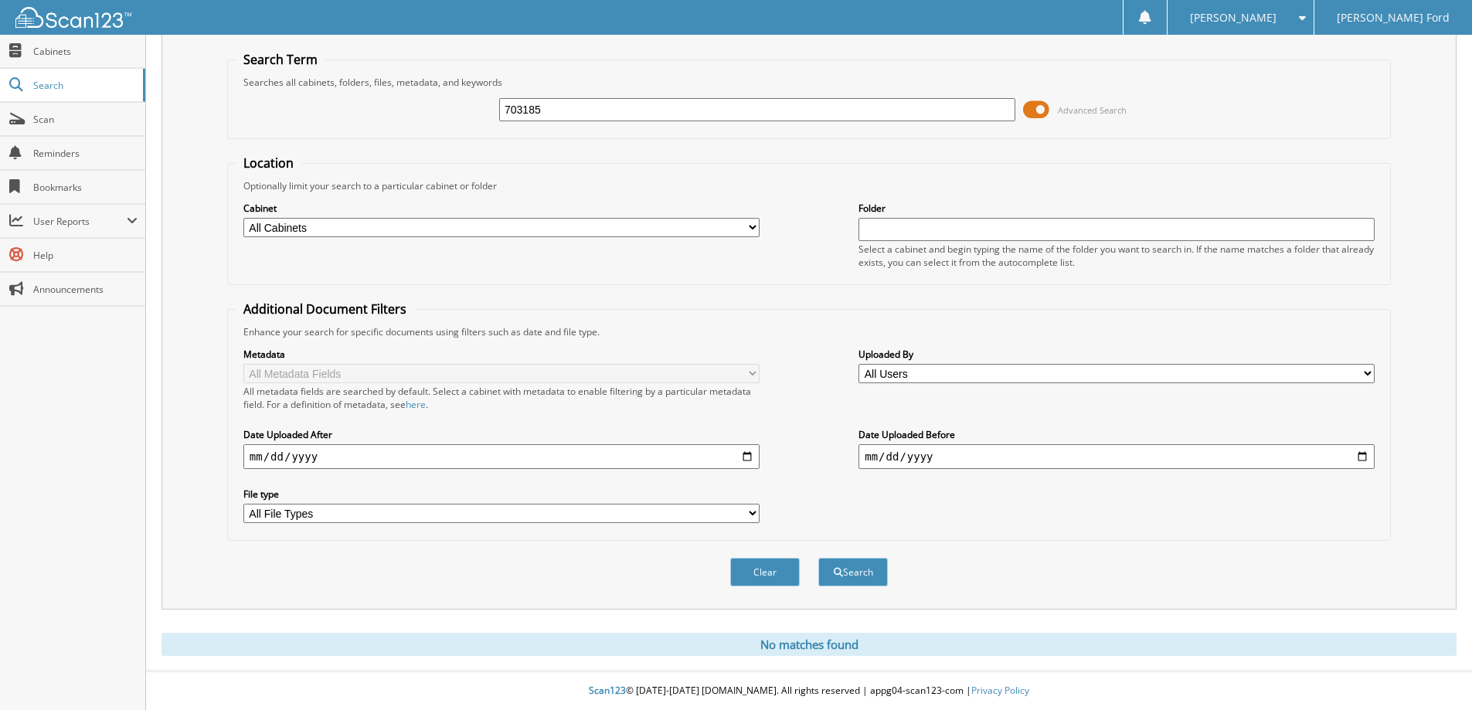 The image size is (1472, 710). Describe the element at coordinates (73, 17) in the screenshot. I see `img: scan123-logo-white.svg` at that location.